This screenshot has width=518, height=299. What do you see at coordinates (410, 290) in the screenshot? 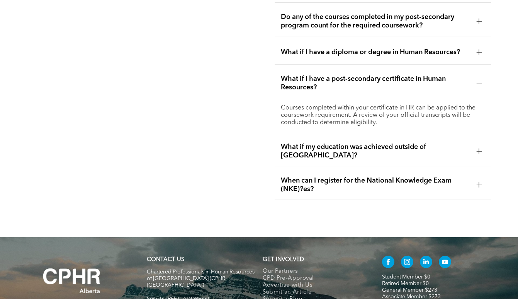
I see `a: General Member $273` at bounding box center [410, 290].